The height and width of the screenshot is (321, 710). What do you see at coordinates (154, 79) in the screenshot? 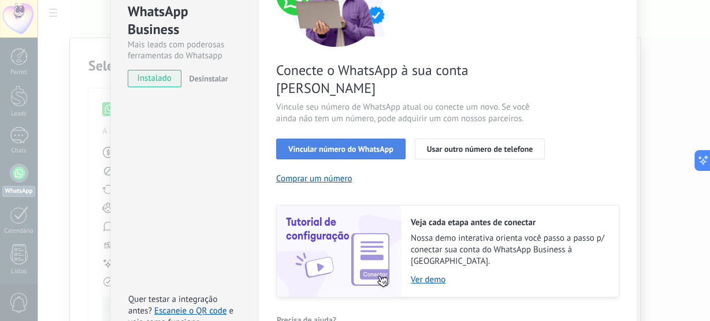
I see `span: instalado` at bounding box center [154, 79].